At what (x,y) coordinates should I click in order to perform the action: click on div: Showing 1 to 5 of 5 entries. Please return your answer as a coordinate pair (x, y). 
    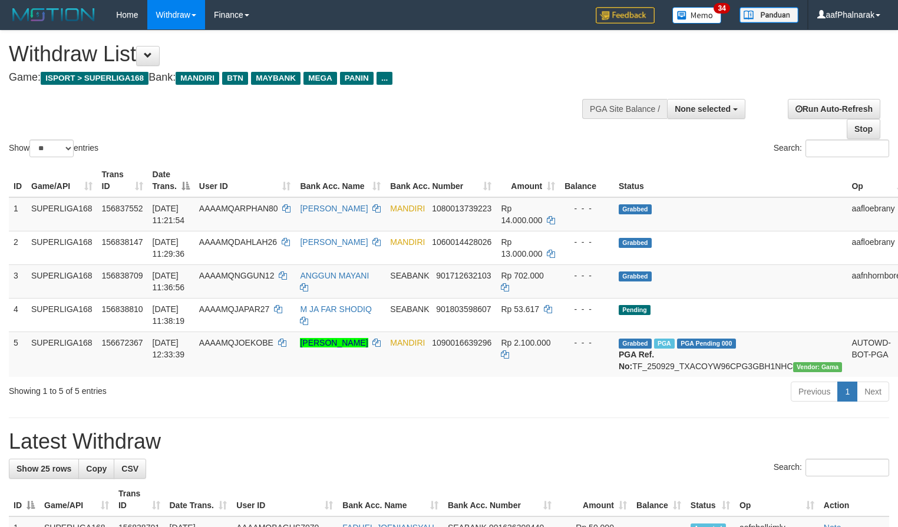
    Looking at the image, I should click on (187, 389).